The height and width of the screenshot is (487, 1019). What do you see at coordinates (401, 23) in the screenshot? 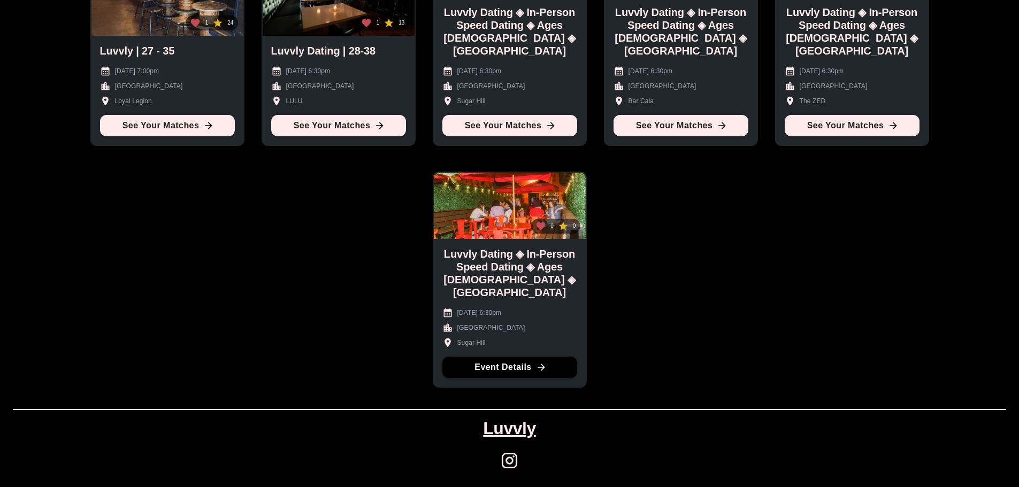
I see `p: 13` at bounding box center [401, 23].